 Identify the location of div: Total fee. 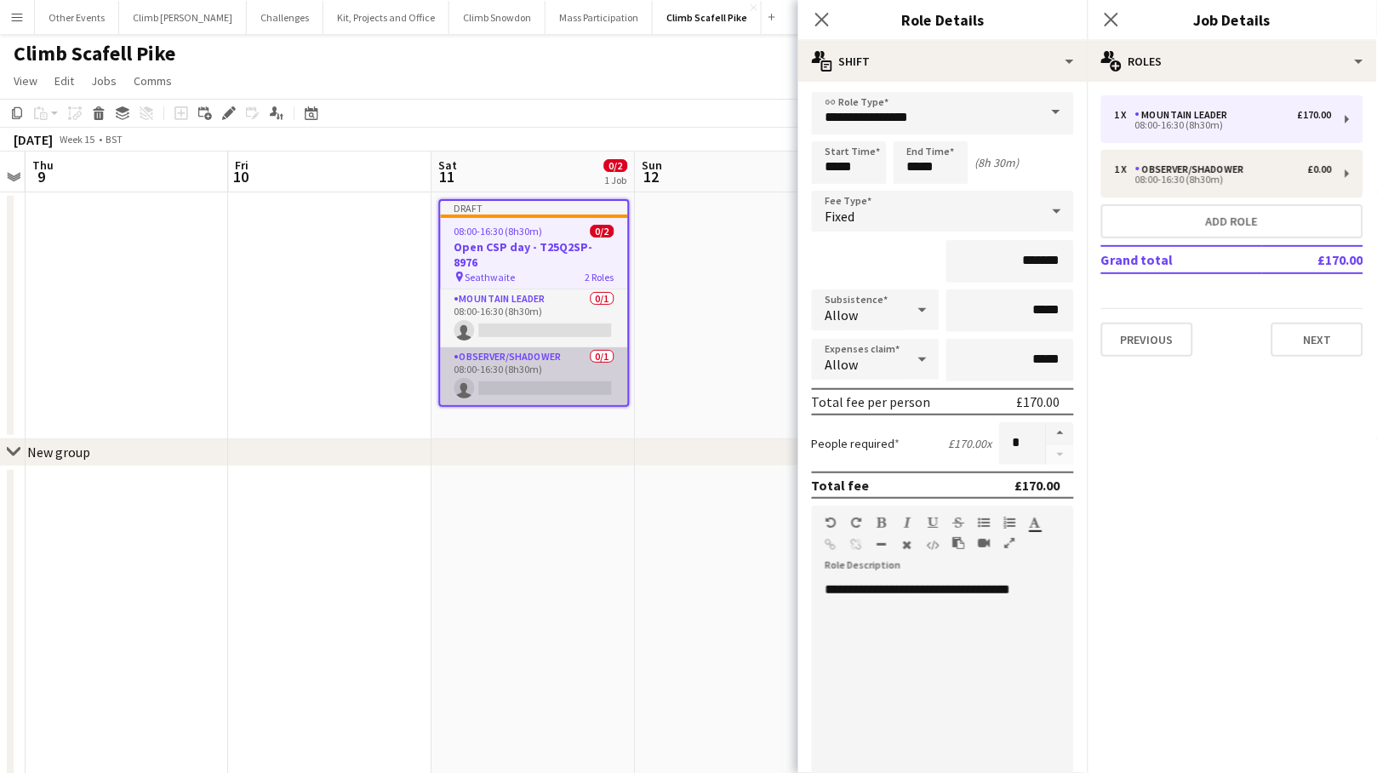
(841, 485).